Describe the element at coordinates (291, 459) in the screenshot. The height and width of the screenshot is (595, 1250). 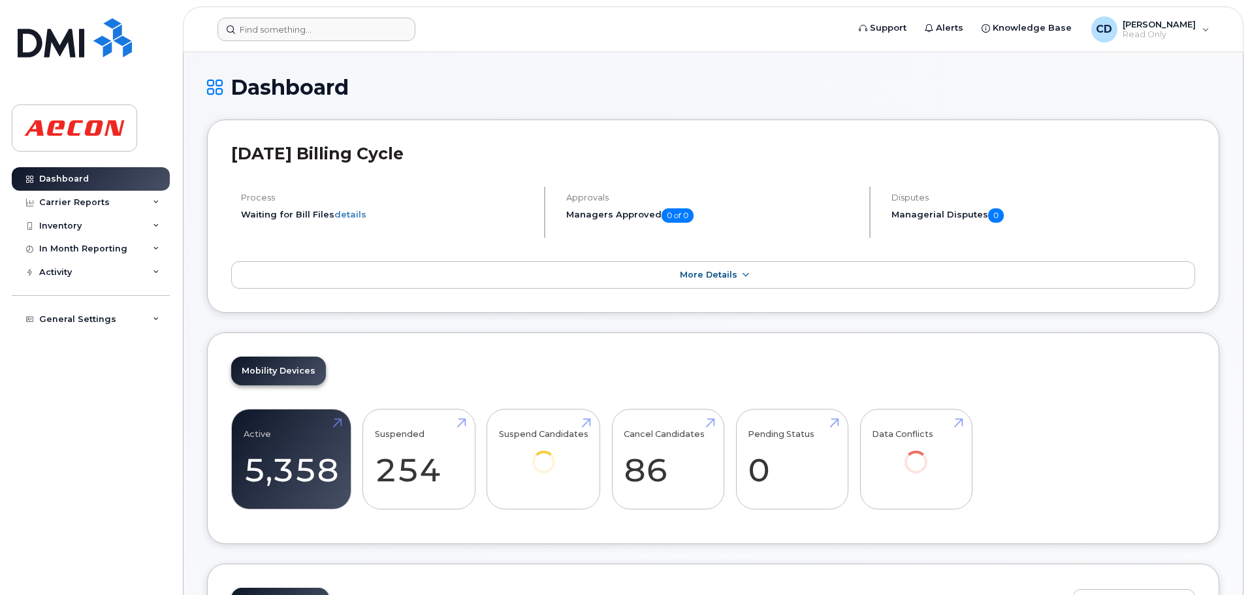
I see `a: Active 5,358` at that location.